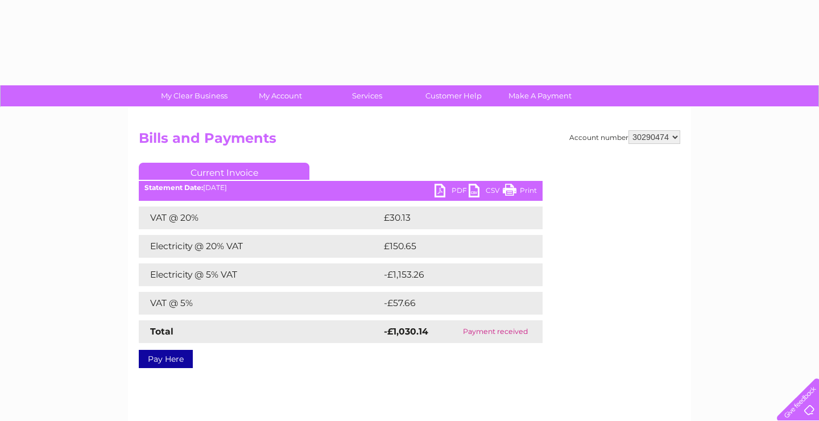 The image size is (819, 421). Describe the element at coordinates (520, 192) in the screenshot. I see `a: Print` at that location.